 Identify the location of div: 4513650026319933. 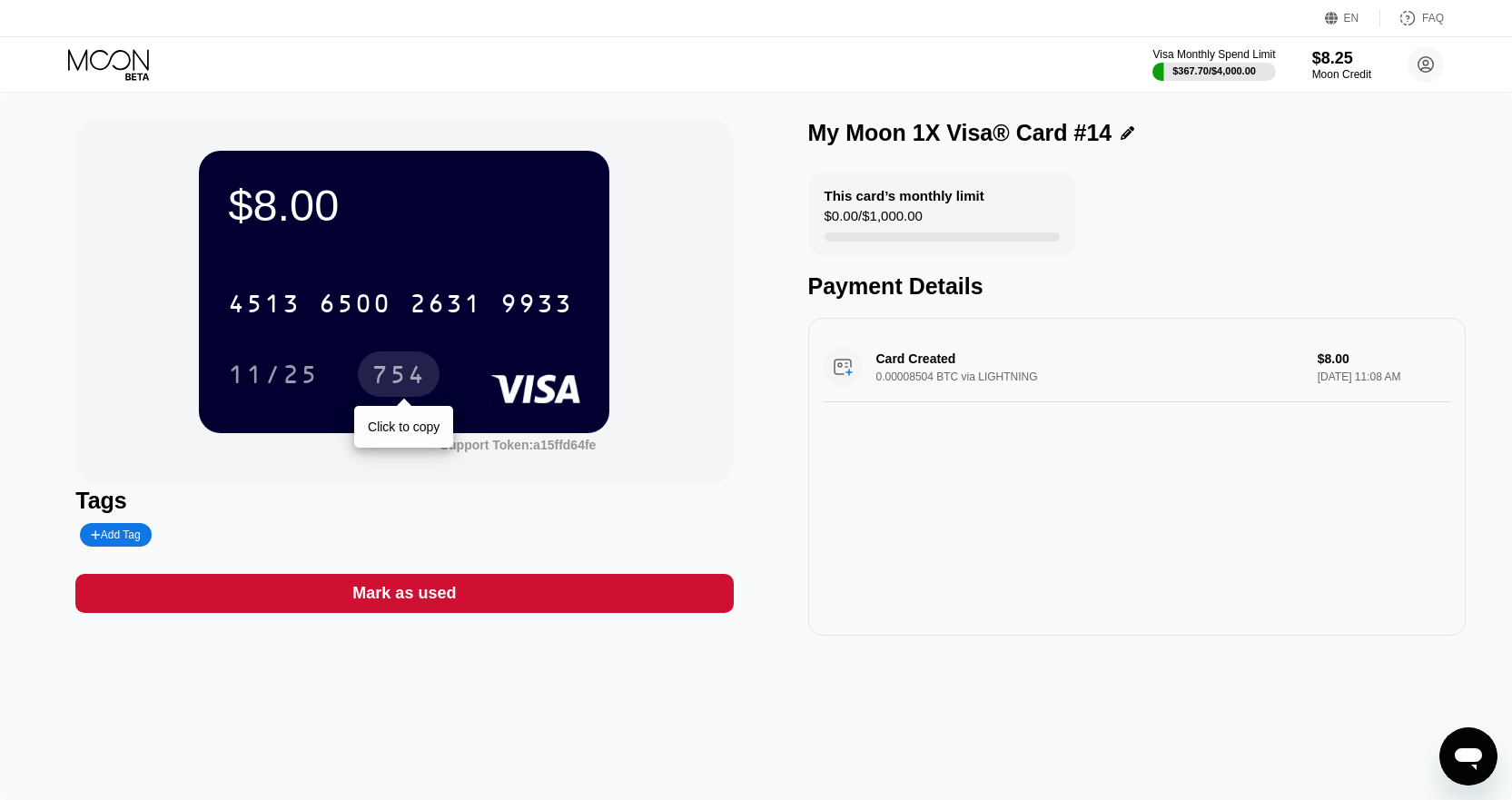
(400, 303).